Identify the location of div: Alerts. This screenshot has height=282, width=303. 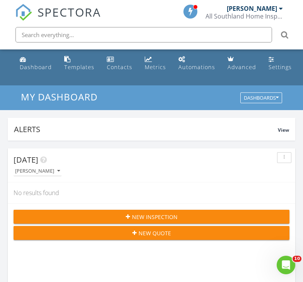
(146, 129).